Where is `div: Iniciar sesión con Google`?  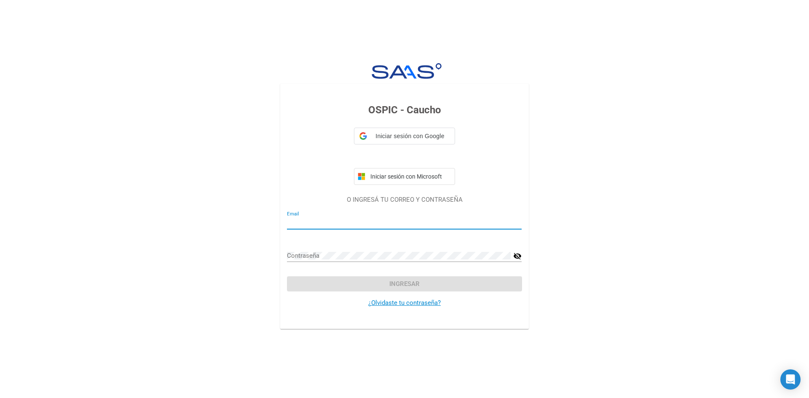
div: Iniciar sesión con Google is located at coordinates (405, 136).